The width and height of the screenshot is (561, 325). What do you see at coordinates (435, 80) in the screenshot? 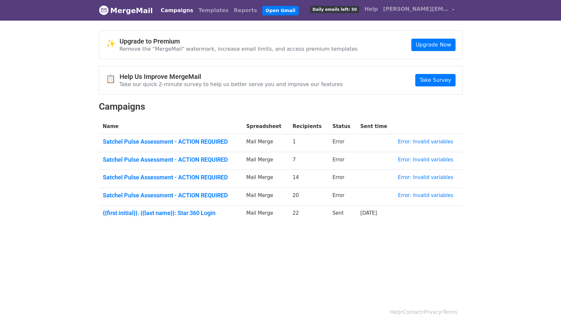
I see `a: Take Survey` at bounding box center [435, 80].